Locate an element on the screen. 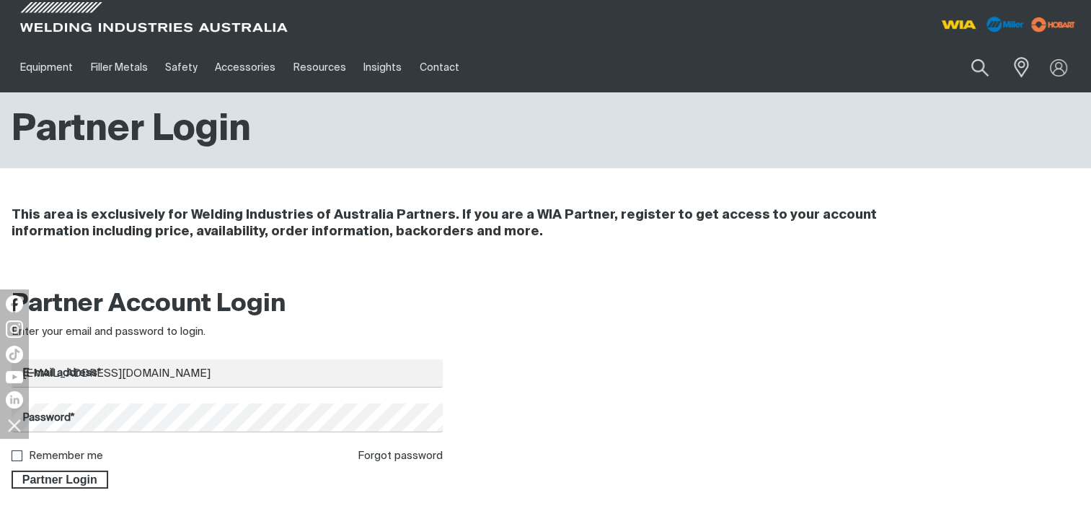 The height and width of the screenshot is (511, 1091). a: Filler Metals is located at coordinates (118, 67).